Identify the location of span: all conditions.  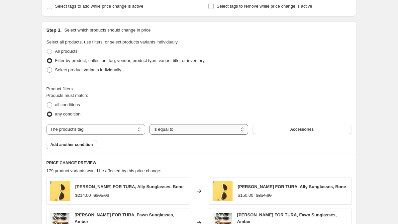
(68, 105).